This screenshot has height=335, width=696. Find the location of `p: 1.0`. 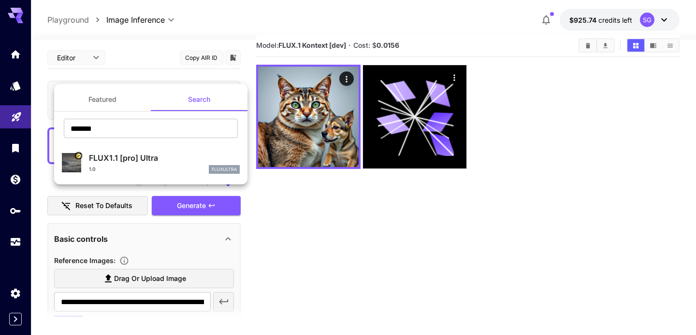

p: 1.0 is located at coordinates (92, 169).